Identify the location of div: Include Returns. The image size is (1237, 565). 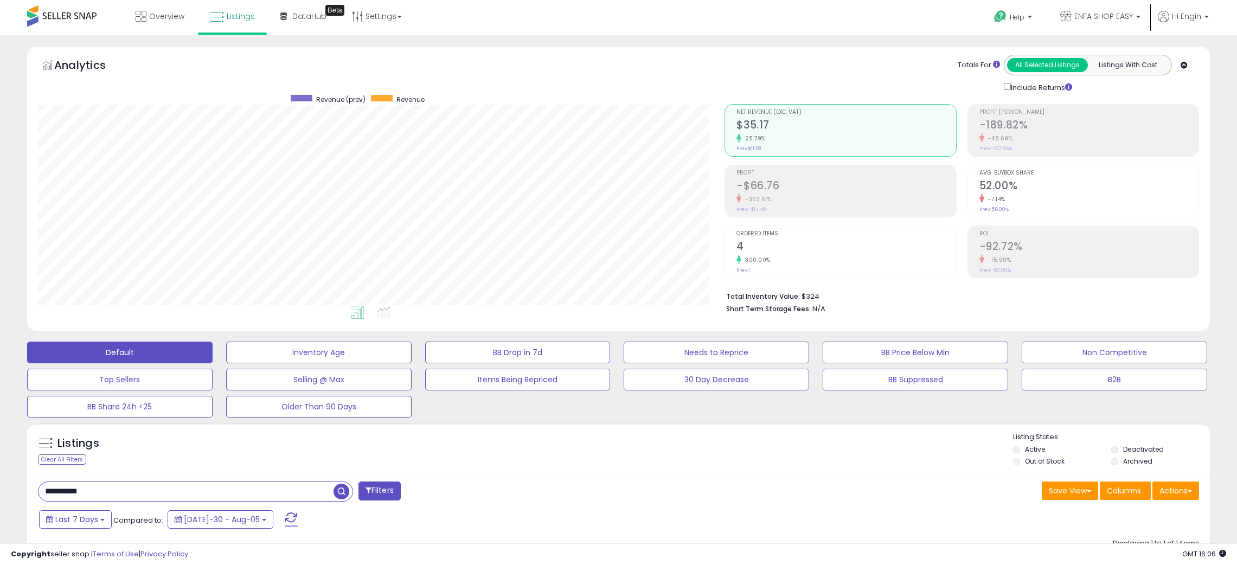
(1040, 87).